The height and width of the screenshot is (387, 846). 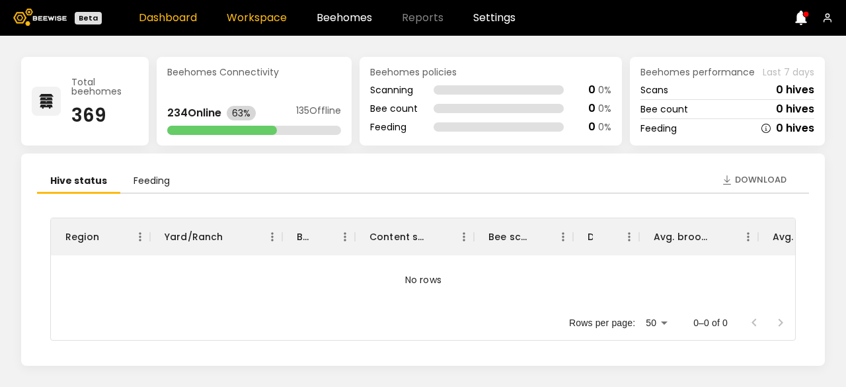 What do you see at coordinates (104, 87) in the screenshot?
I see `div: Total beehomes` at bounding box center [104, 87].